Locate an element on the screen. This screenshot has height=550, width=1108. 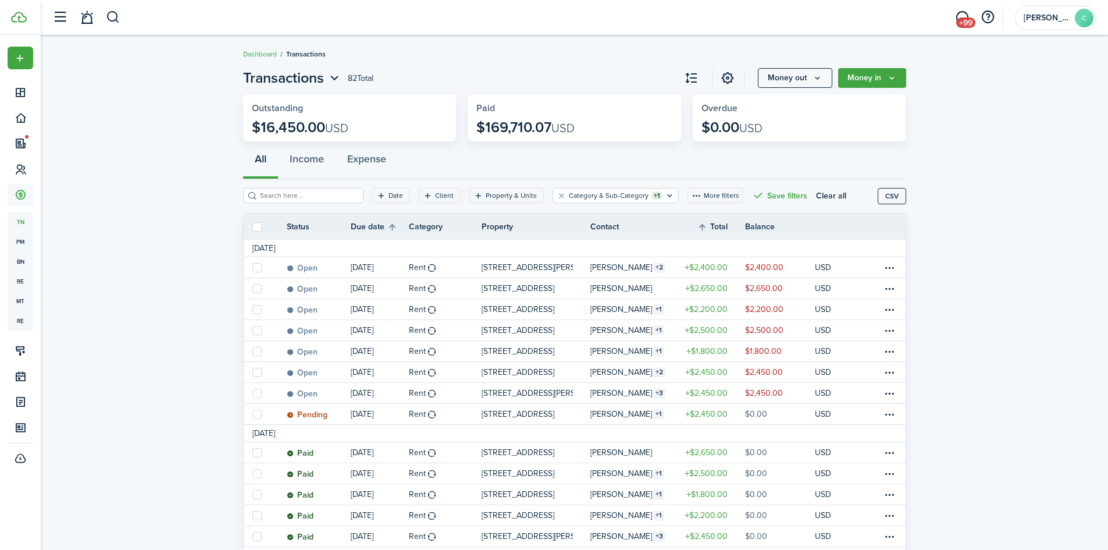
table-amount-title: $2,450.00 is located at coordinates (706, 372).